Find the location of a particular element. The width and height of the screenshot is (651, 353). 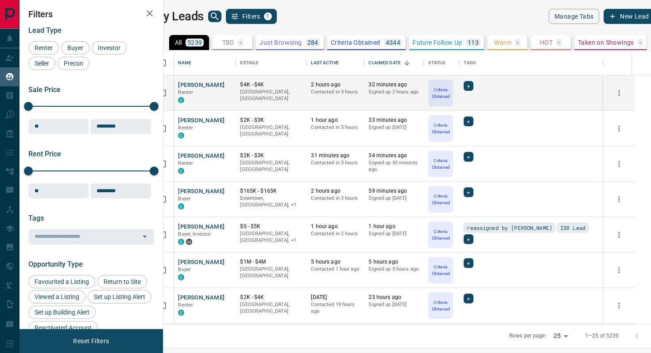

span: Set up Listing Alert is located at coordinates (120, 297).